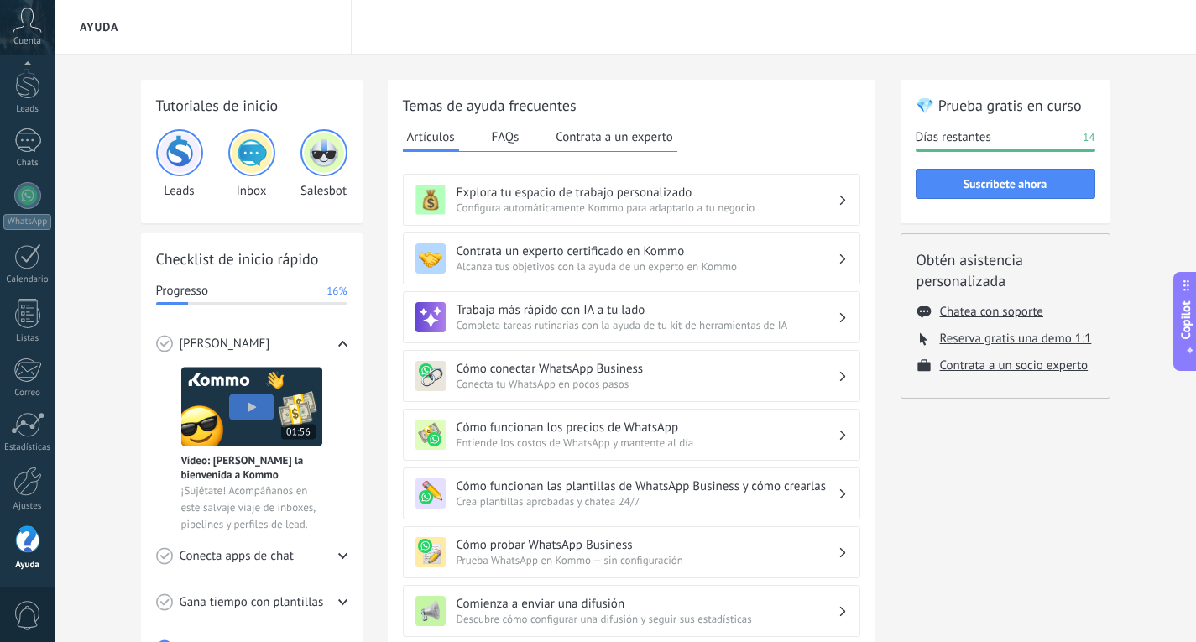 This screenshot has width=1196, height=642. I want to click on span: 16%, so click(336, 291).